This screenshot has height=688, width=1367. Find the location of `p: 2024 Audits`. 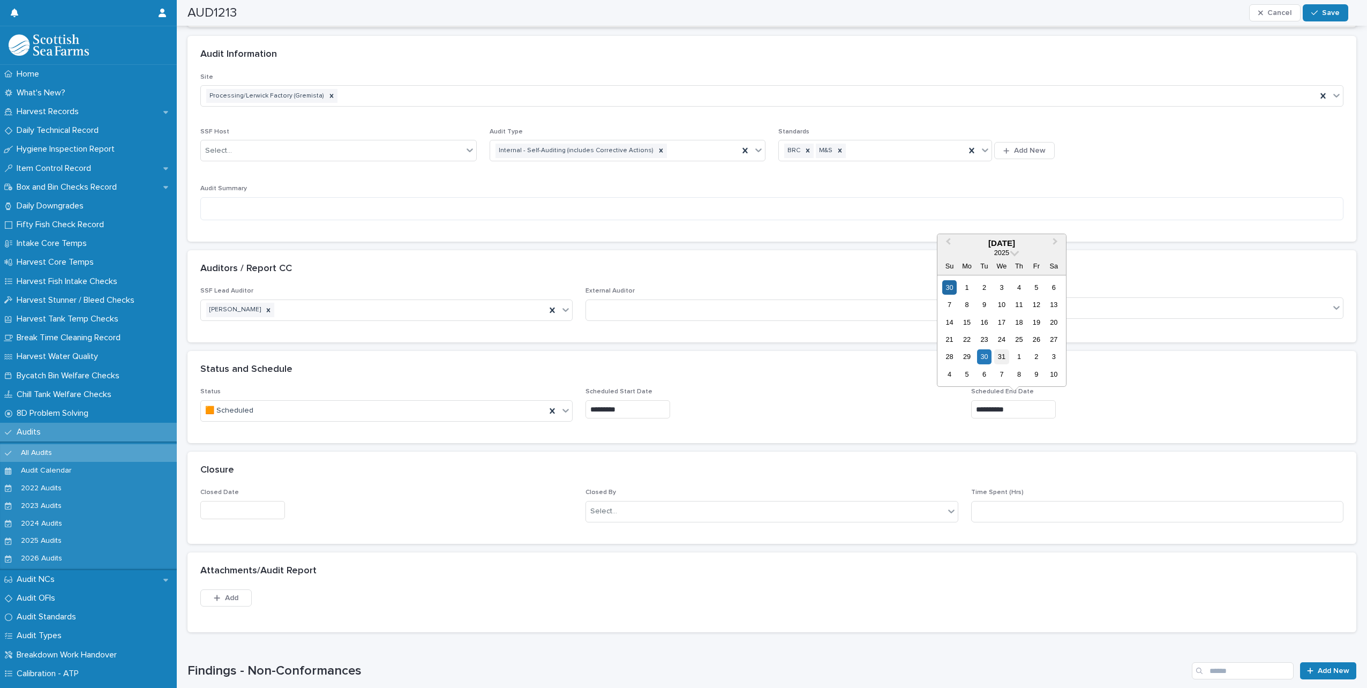

p: 2024 Audits is located at coordinates (41, 523).